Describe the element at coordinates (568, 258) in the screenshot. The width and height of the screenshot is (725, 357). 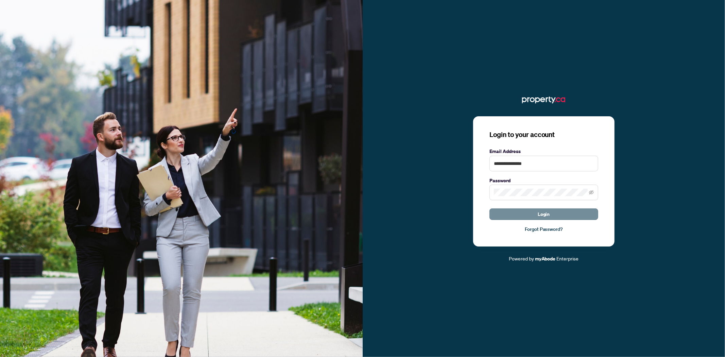
I see `span: Enterprise` at that location.